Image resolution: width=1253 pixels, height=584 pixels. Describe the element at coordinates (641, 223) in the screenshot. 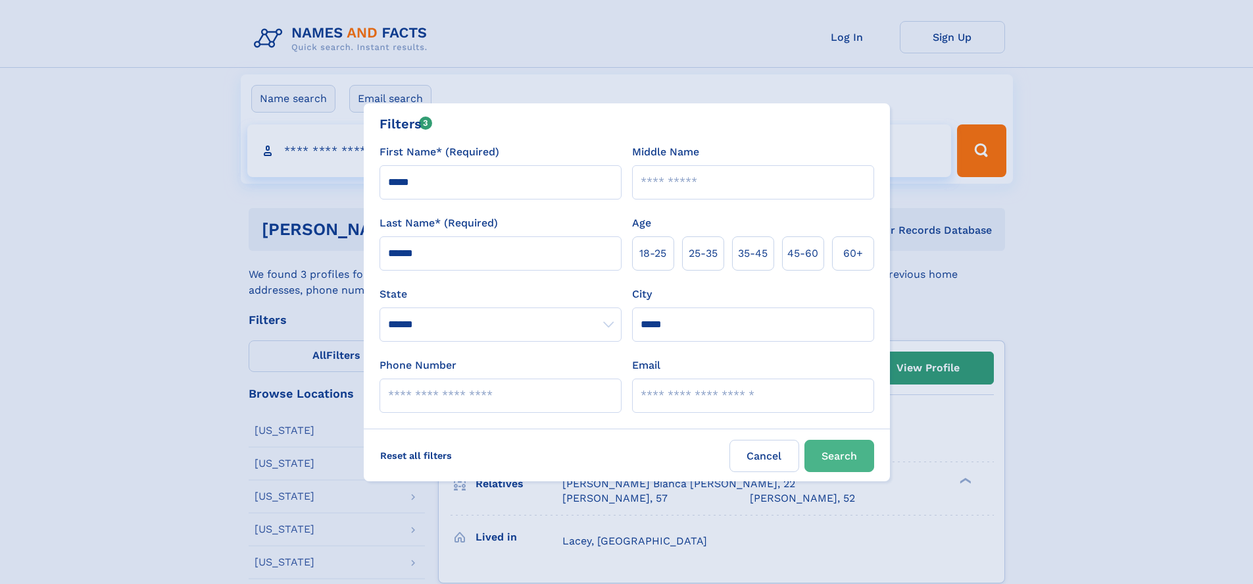

I see `label: Age` at that location.